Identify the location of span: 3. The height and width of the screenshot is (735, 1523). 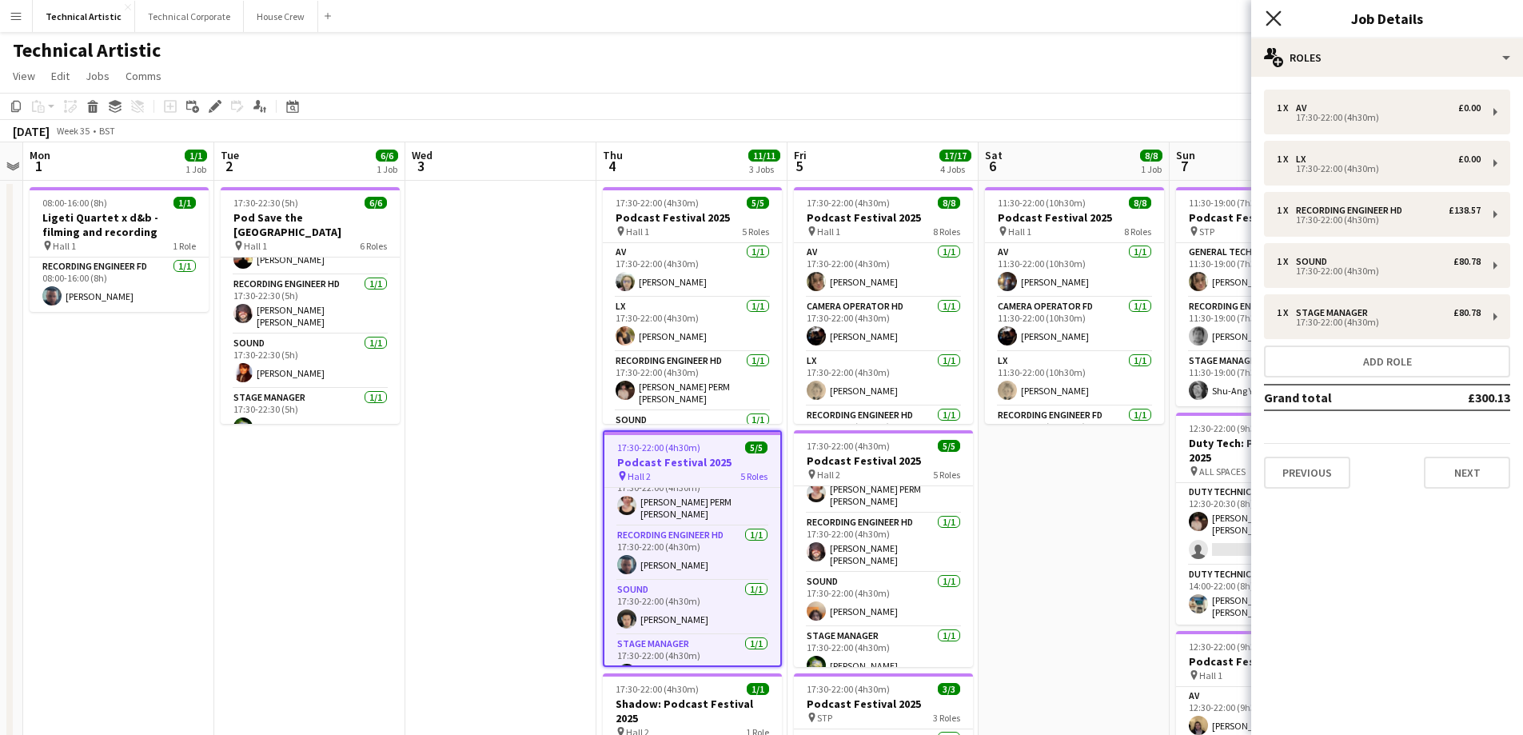
(420, 165).